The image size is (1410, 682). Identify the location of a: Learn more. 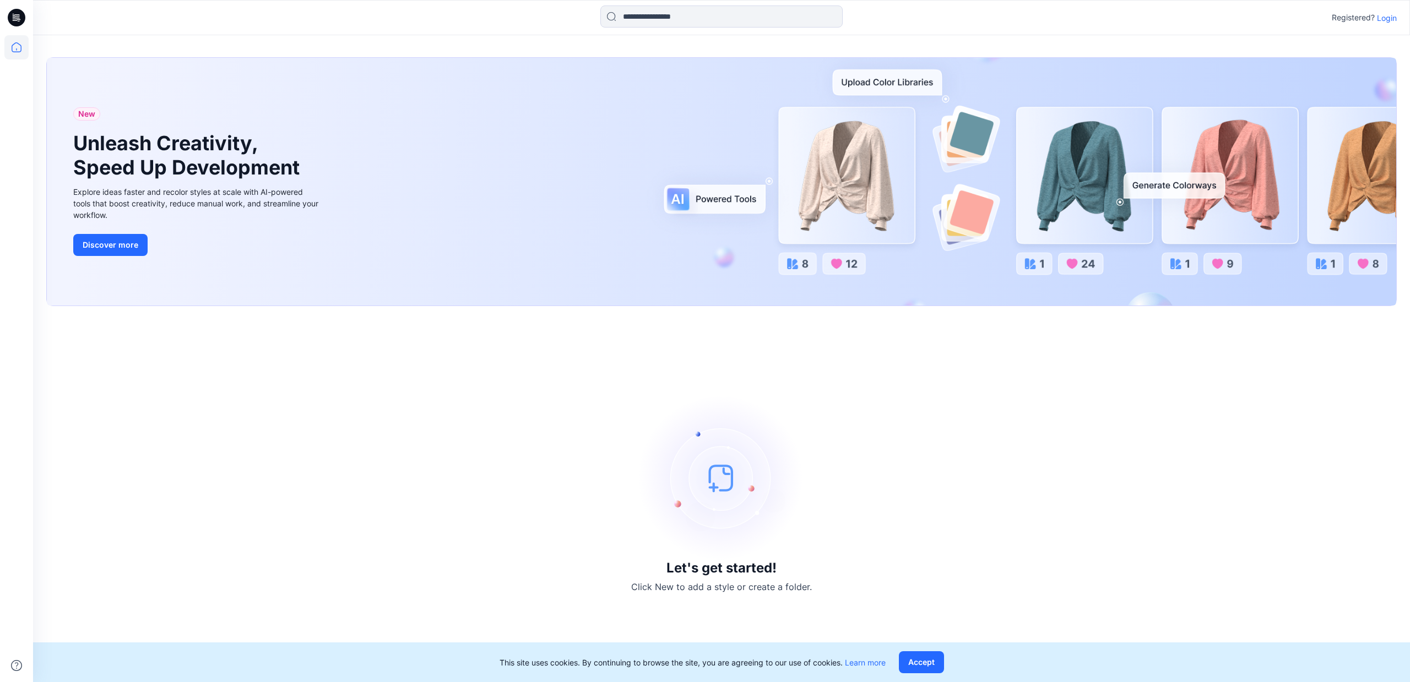
(865, 663).